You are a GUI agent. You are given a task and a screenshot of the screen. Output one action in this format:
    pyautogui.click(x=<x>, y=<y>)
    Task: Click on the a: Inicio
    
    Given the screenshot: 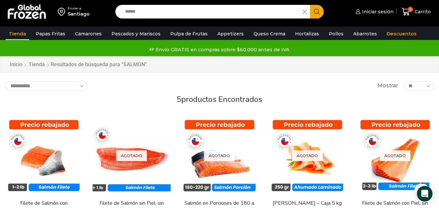 What is the action you would take?
    pyautogui.click(x=16, y=65)
    